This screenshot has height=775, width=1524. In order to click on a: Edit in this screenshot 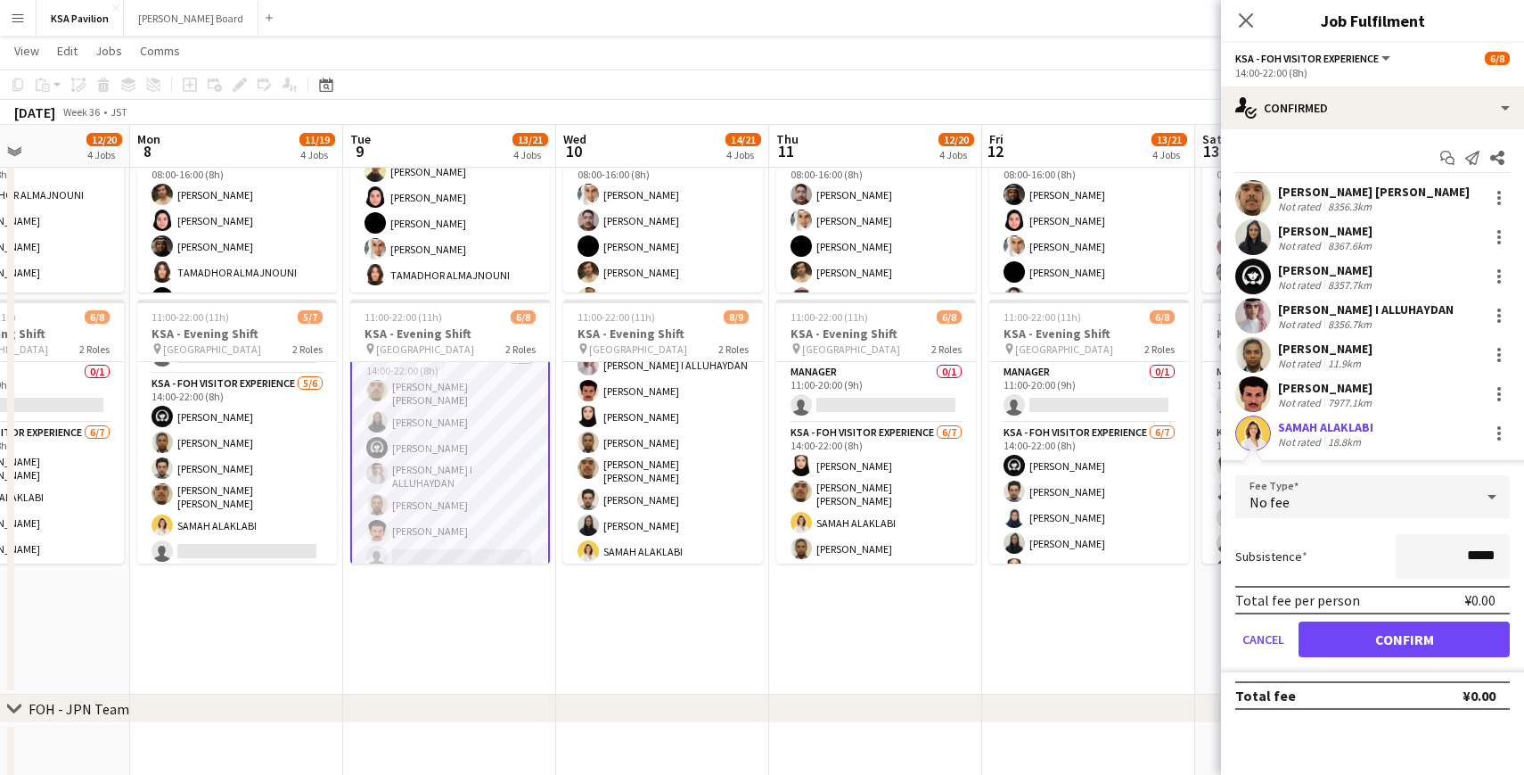, I will do `click(67, 51)`.